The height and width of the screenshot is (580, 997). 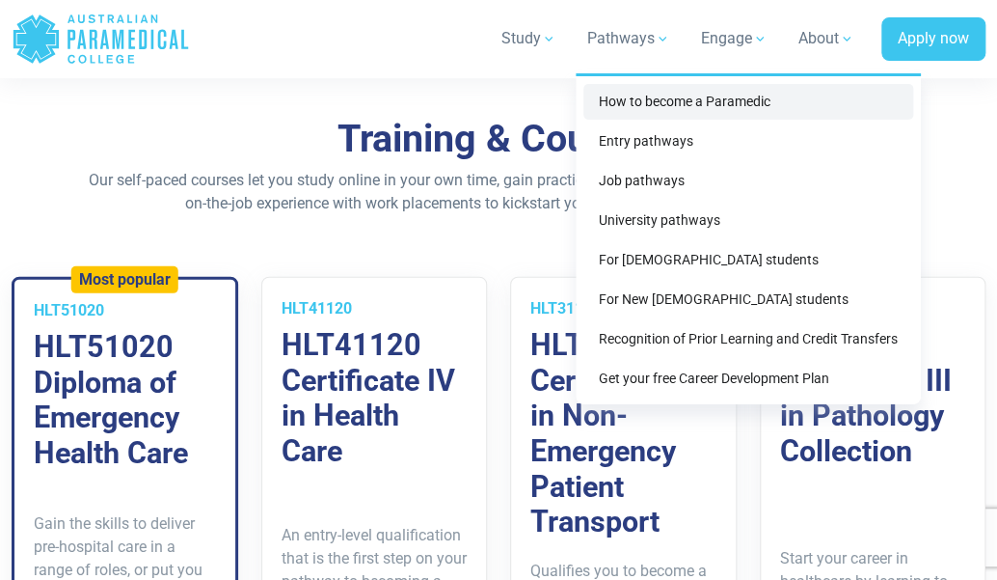 What do you see at coordinates (100, 39) in the screenshot?
I see `a: Australian Paramedical College` at bounding box center [100, 39].